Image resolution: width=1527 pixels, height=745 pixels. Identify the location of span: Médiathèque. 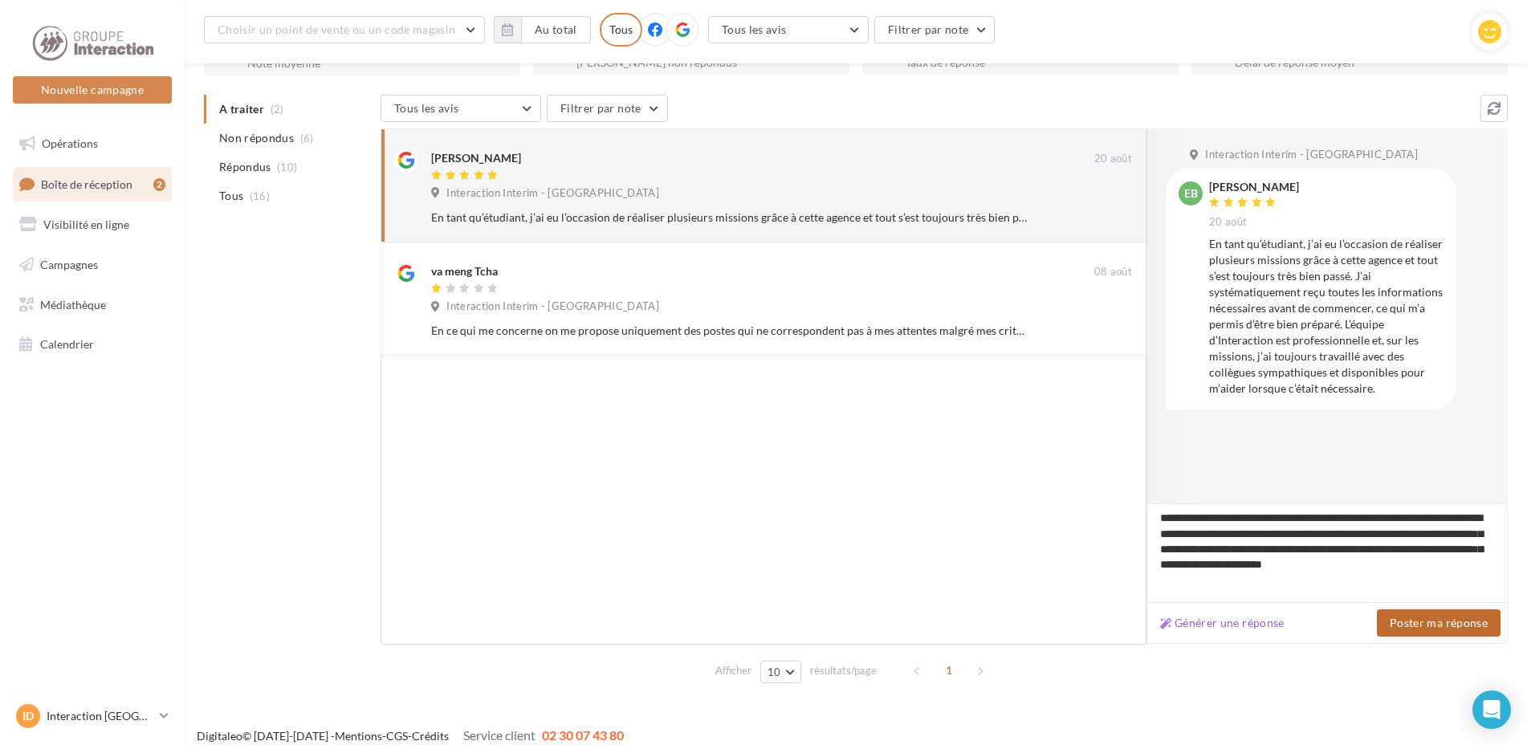
(73, 304).